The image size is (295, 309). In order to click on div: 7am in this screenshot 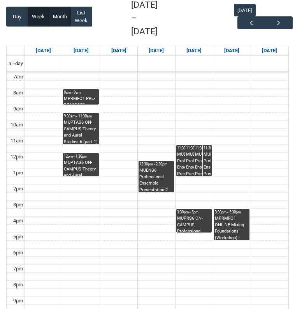, I will do `click(18, 77)`.